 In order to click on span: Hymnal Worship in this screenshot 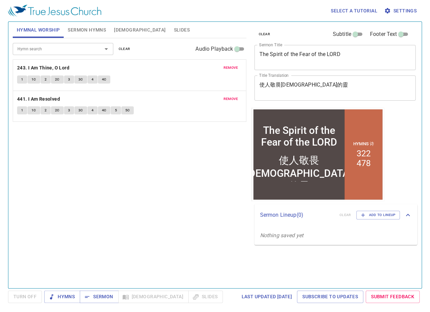, I will do `click(38, 30)`.